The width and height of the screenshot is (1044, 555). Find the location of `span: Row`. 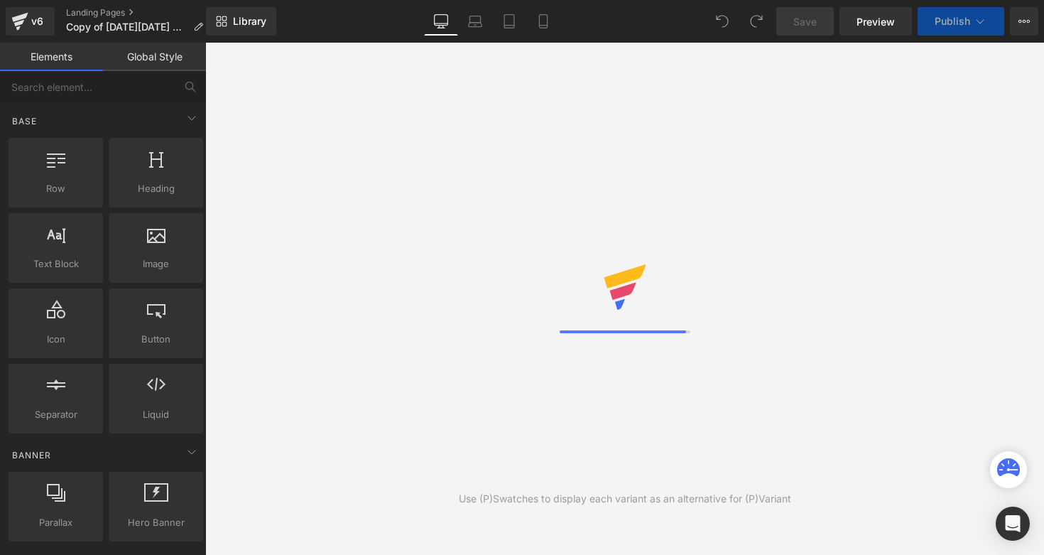

span: Row is located at coordinates (55, 188).